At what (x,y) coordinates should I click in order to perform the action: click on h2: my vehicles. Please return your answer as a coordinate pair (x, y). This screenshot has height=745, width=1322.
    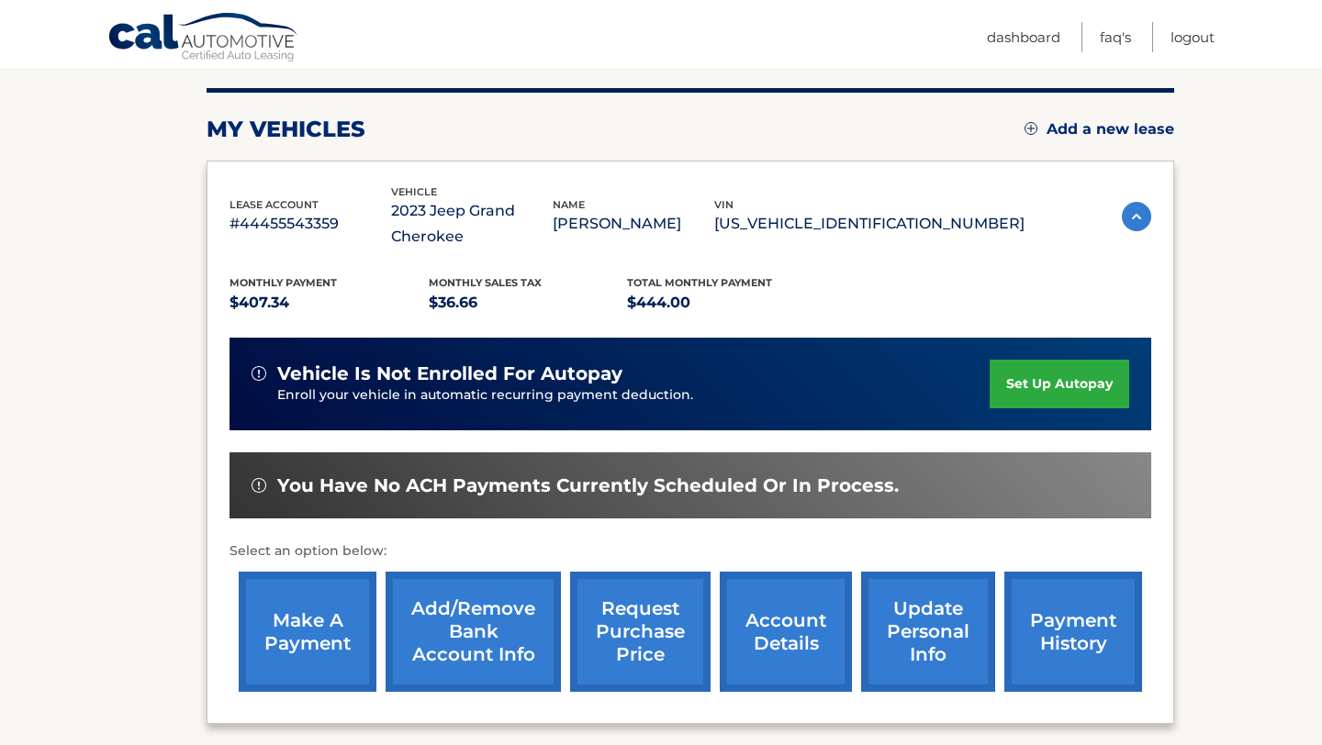
    Looking at the image, I should click on (285, 129).